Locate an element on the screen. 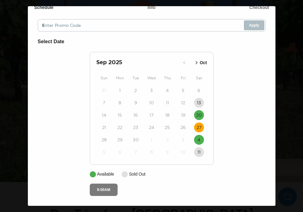  h6: Schedule is located at coordinates (44, 7).